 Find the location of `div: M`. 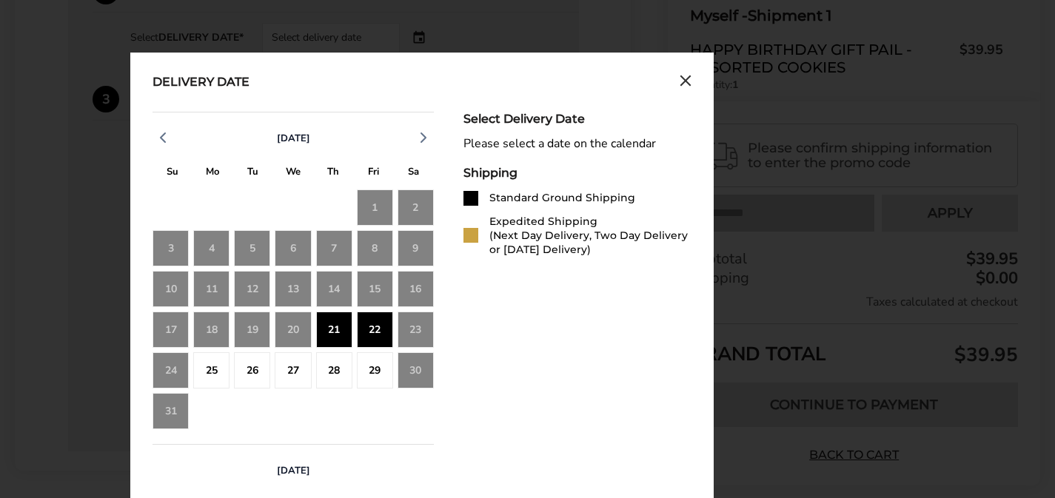

div: M is located at coordinates (212, 173).